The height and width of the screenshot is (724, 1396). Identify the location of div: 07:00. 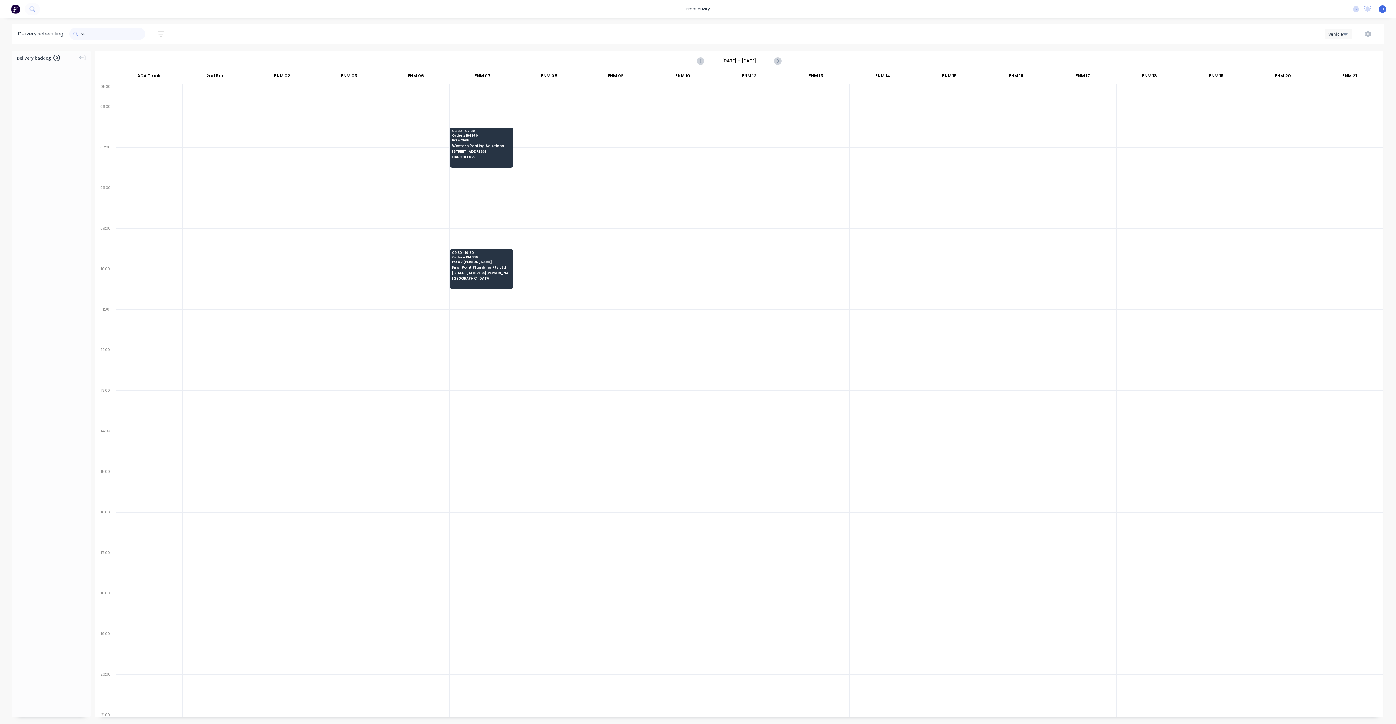
(105, 164).